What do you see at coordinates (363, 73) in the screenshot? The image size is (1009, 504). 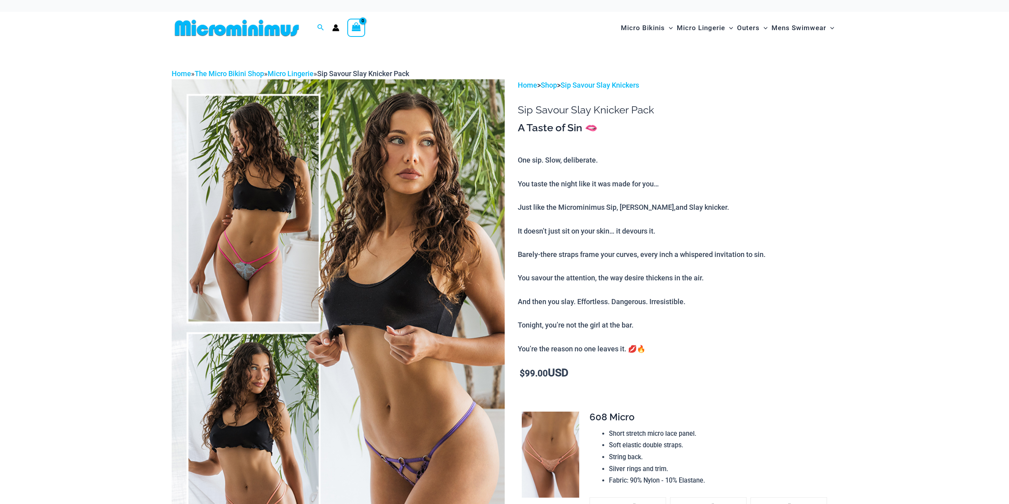 I see `span: Sip Savour Slay Knicker Pack` at bounding box center [363, 73].